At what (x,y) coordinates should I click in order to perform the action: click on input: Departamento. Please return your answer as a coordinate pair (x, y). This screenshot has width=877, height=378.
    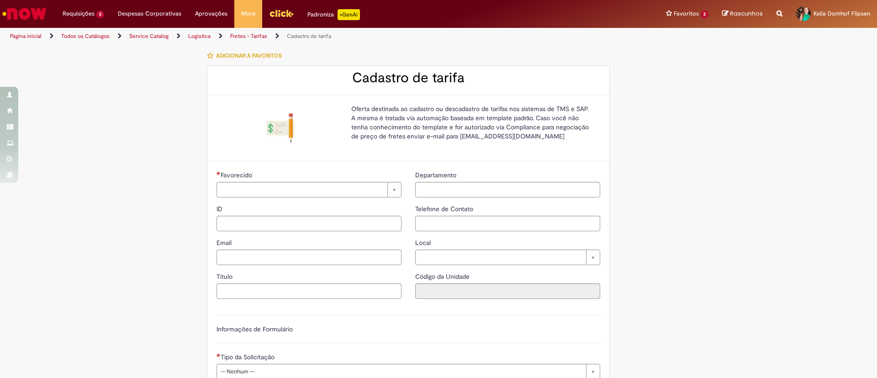
    Looking at the image, I should click on (507, 189).